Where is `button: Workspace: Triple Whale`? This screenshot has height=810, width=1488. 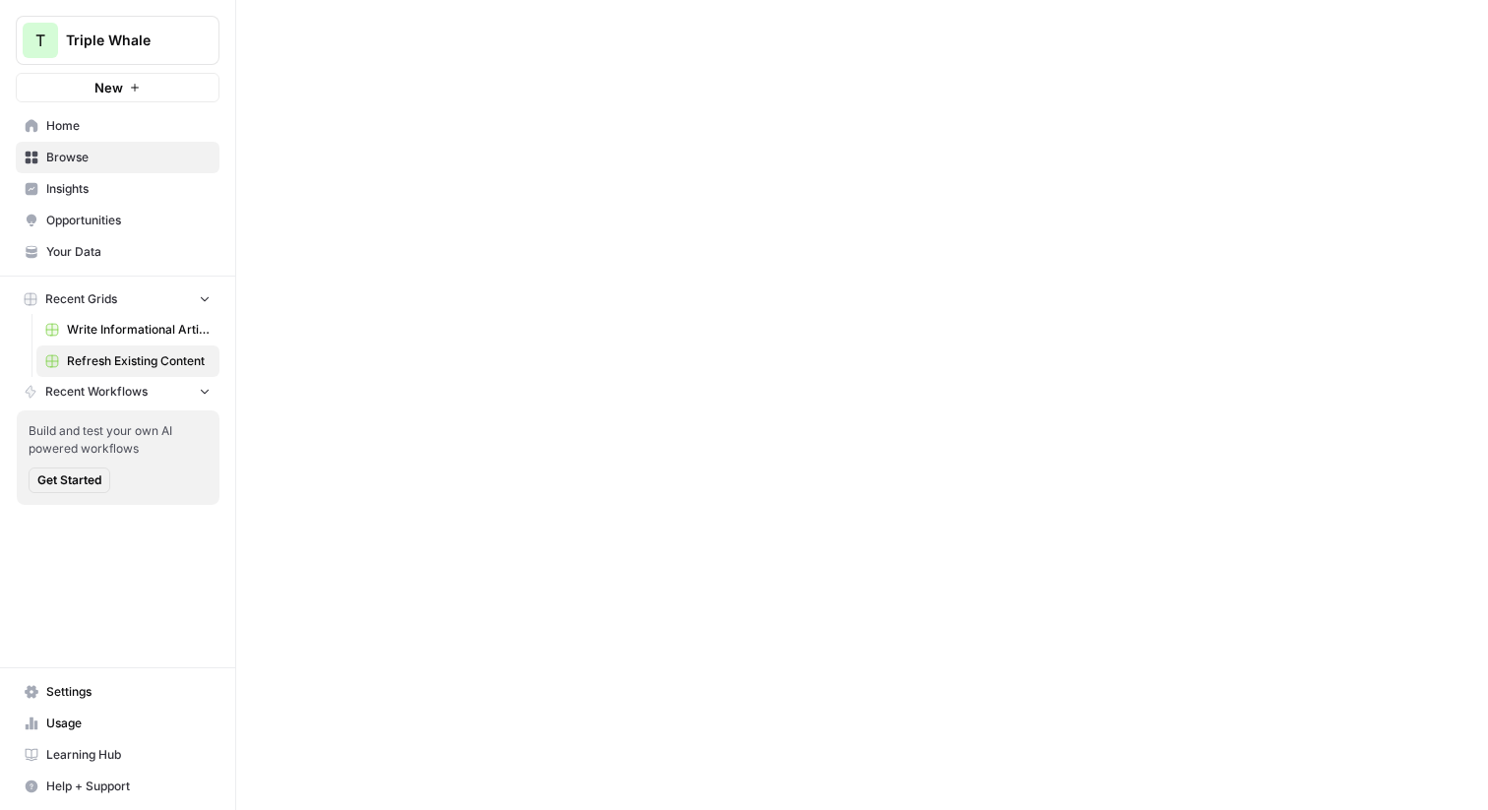 button: Workspace: Triple Whale is located at coordinates (117, 40).